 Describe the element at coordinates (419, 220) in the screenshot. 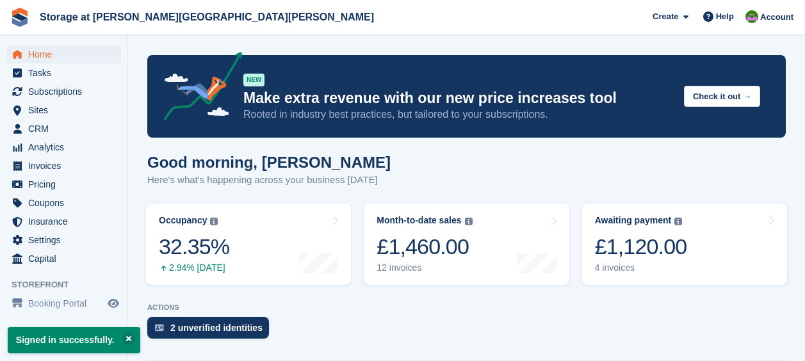

I see `div: Month-to-date sales` at that location.